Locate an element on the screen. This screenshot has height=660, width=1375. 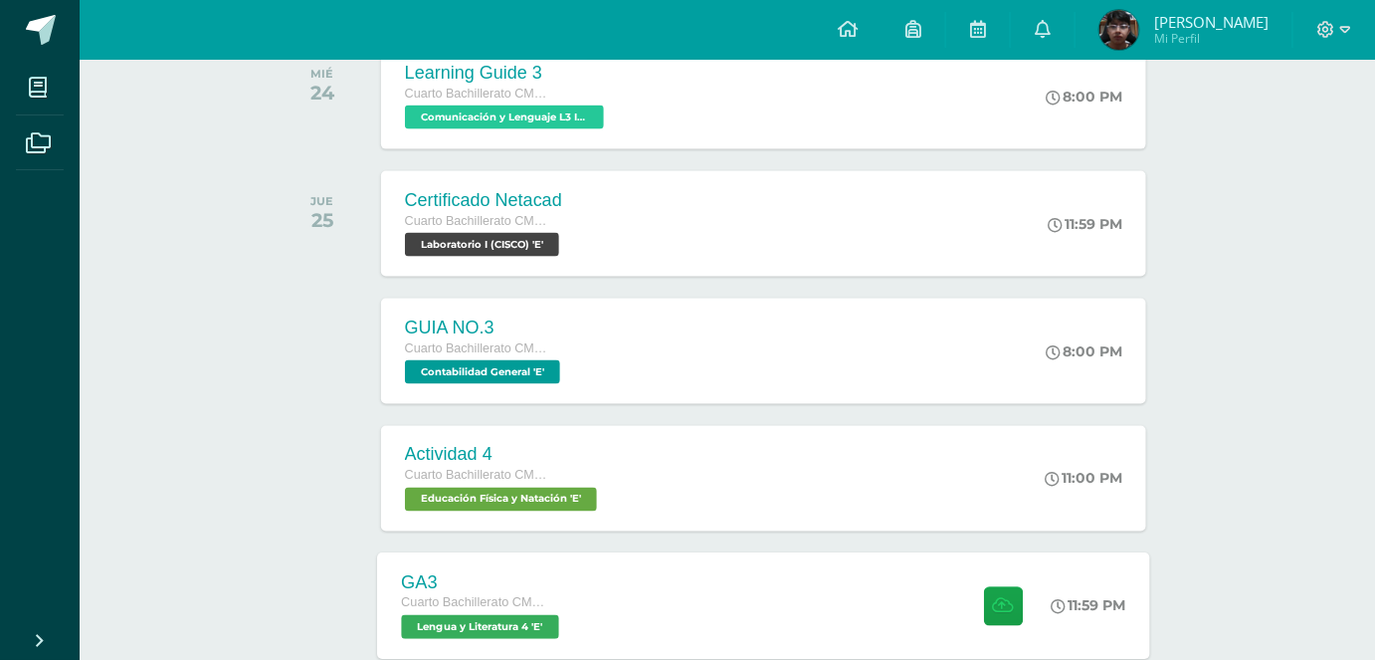
div: MIÉ is located at coordinates (322, 74).